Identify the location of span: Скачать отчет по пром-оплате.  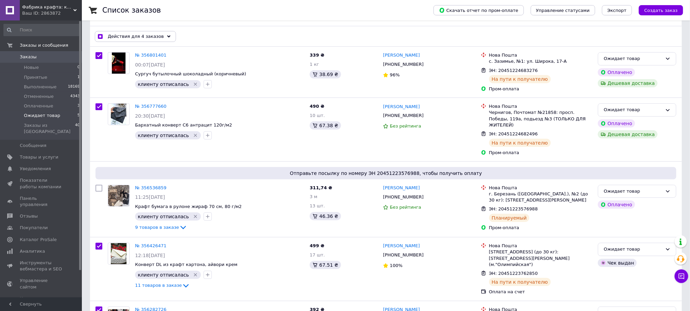
(479, 10).